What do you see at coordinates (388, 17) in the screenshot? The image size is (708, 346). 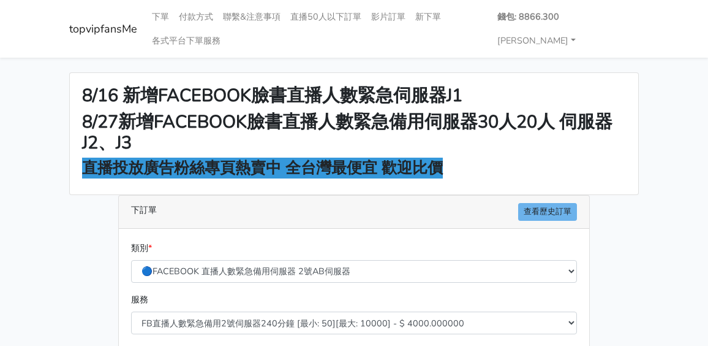 I see `a: 影片訂單` at bounding box center [388, 17].